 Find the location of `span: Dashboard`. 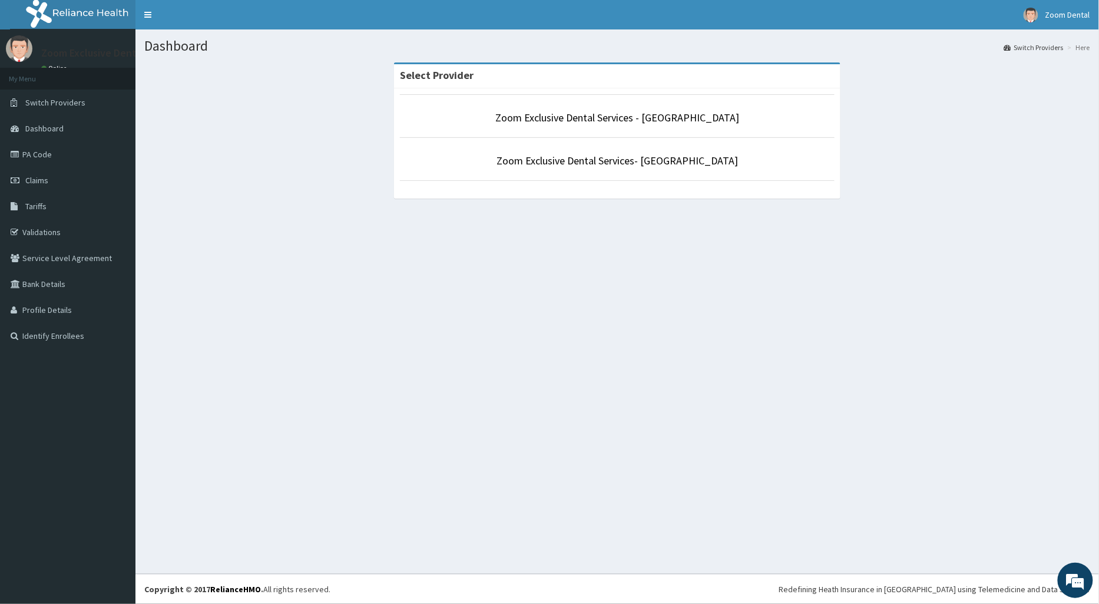

span: Dashboard is located at coordinates (44, 128).